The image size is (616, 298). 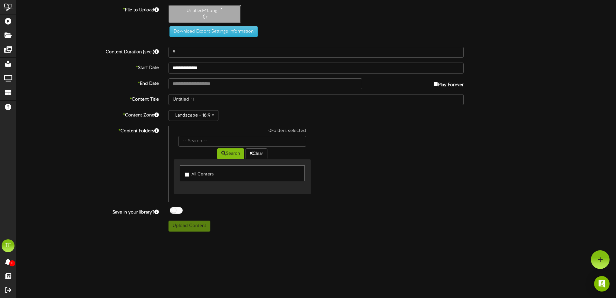 I want to click on label: File to Upload, so click(x=87, y=9).